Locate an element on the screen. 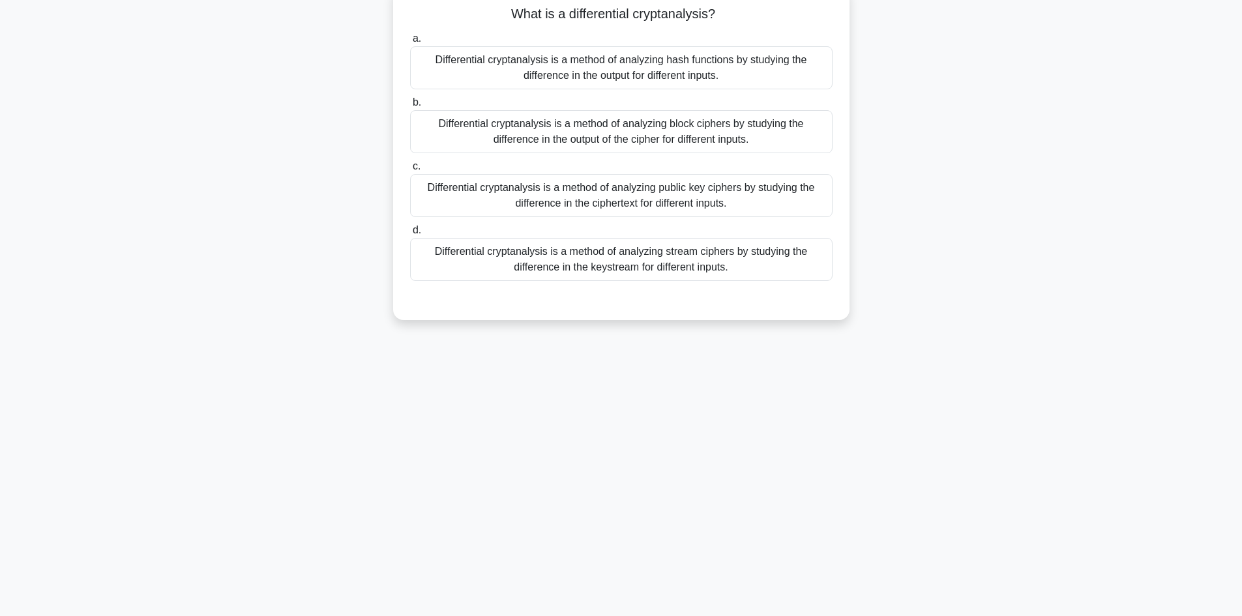 This screenshot has width=1242, height=616. span: d. is located at coordinates (417, 230).